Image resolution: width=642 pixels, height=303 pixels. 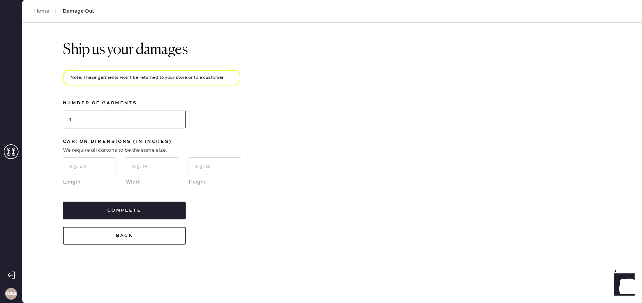 What do you see at coordinates (124, 103) in the screenshot?
I see `label: Number of garments` at bounding box center [124, 103].